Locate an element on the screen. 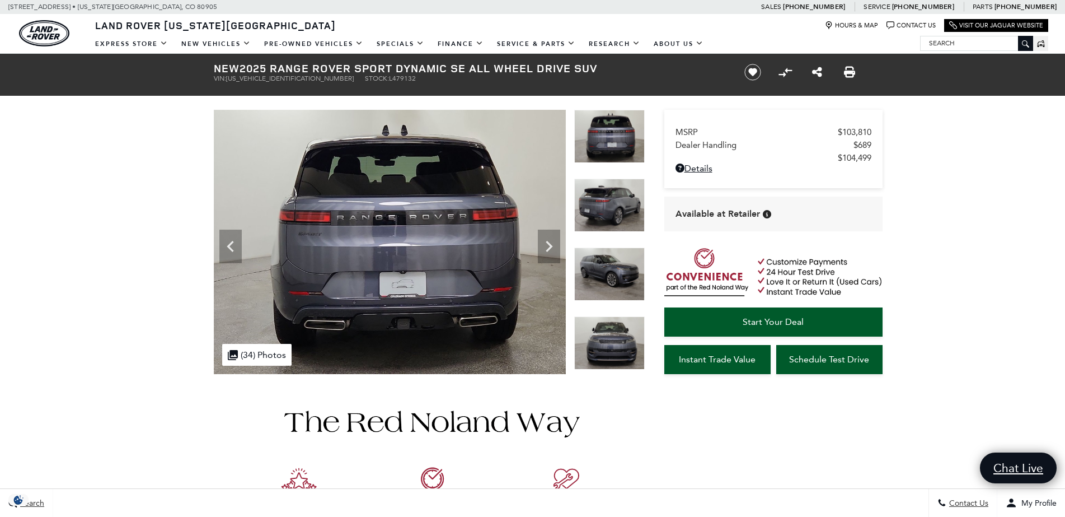 The width and height of the screenshot is (1065, 517). span: $104,499 is located at coordinates (855, 158).